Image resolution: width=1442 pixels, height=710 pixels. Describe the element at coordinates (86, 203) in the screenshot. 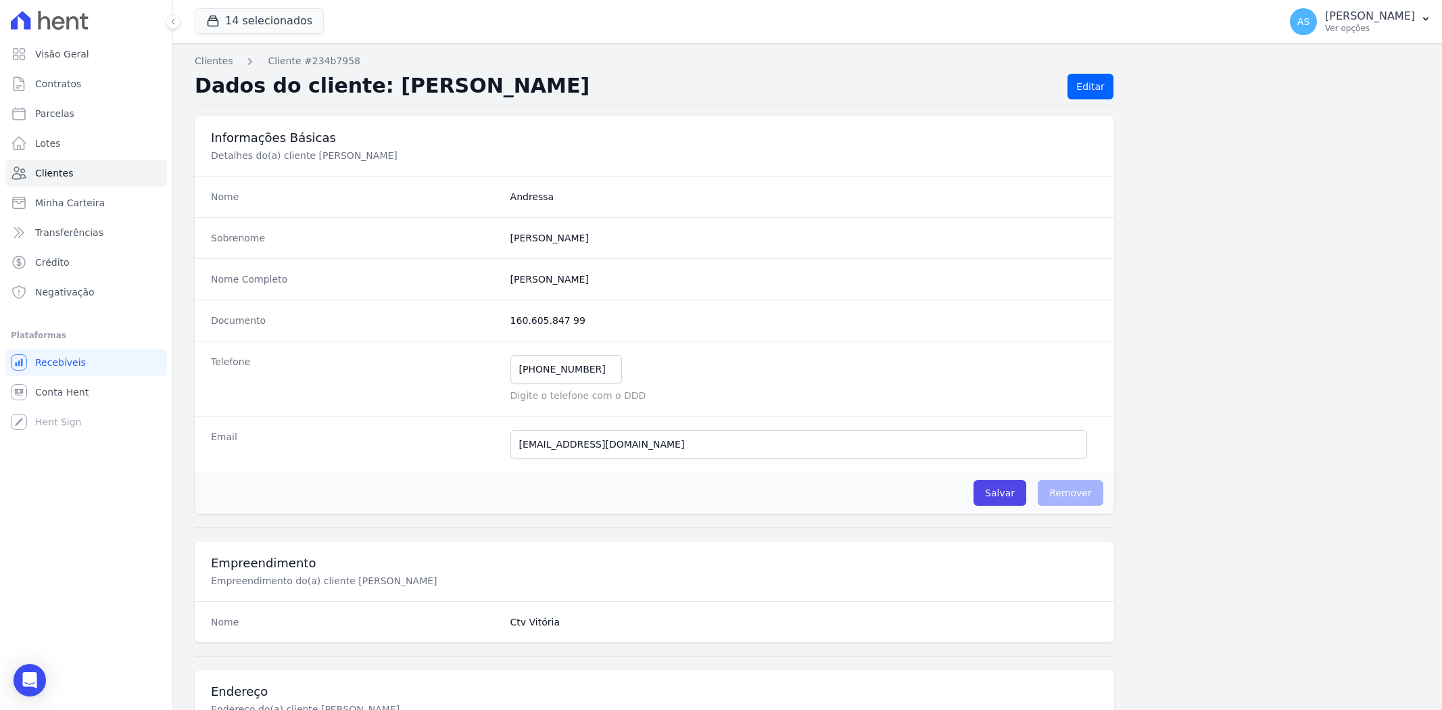

I see `a: Minha Carteira` at that location.